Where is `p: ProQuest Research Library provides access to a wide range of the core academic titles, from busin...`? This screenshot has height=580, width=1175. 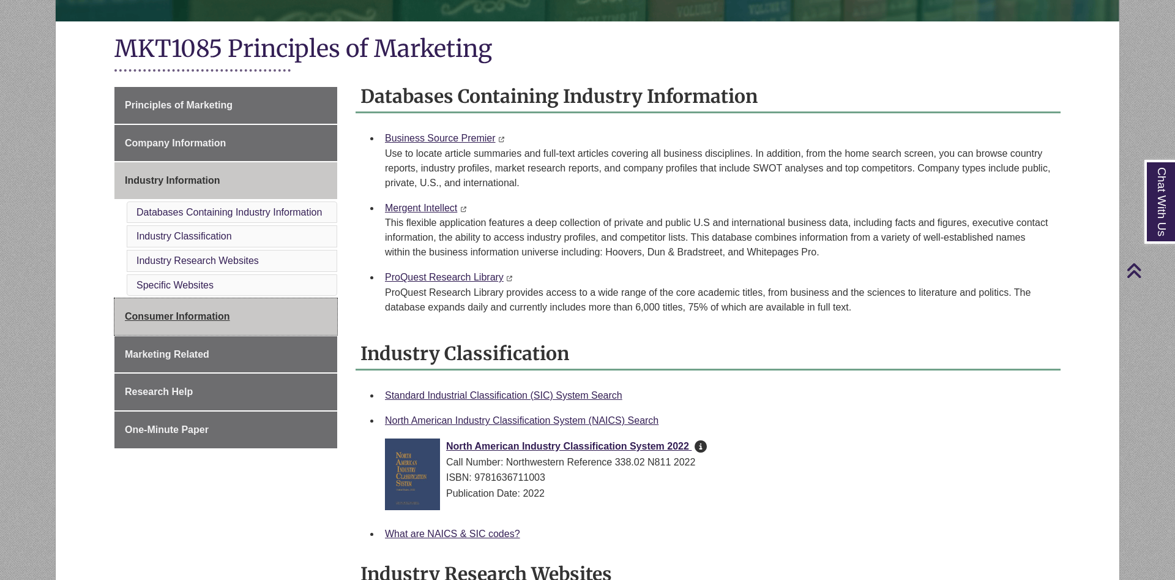 p: ProQuest Research Library provides access to a wide range of the core academic titles, from busin... is located at coordinates (718, 300).